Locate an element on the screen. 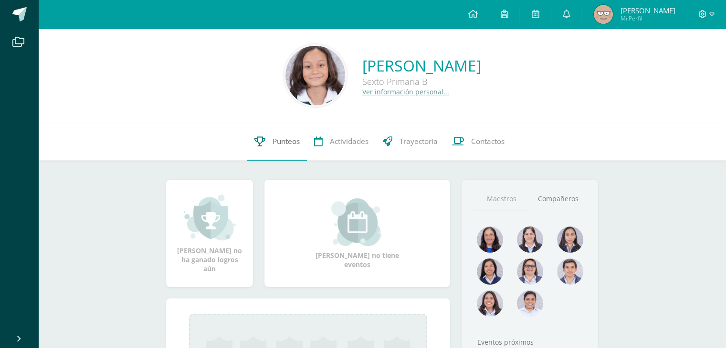  div: Sexto Primaria B is located at coordinates (421, 82).